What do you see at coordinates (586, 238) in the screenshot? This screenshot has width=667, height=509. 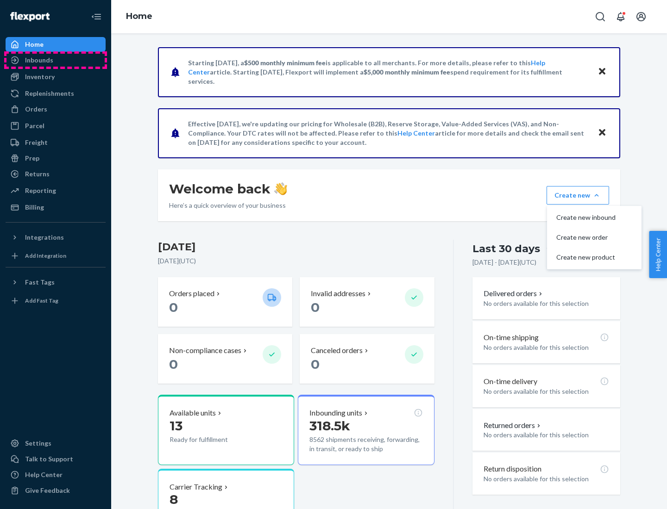 I see `span: Create new order` at bounding box center [586, 238].